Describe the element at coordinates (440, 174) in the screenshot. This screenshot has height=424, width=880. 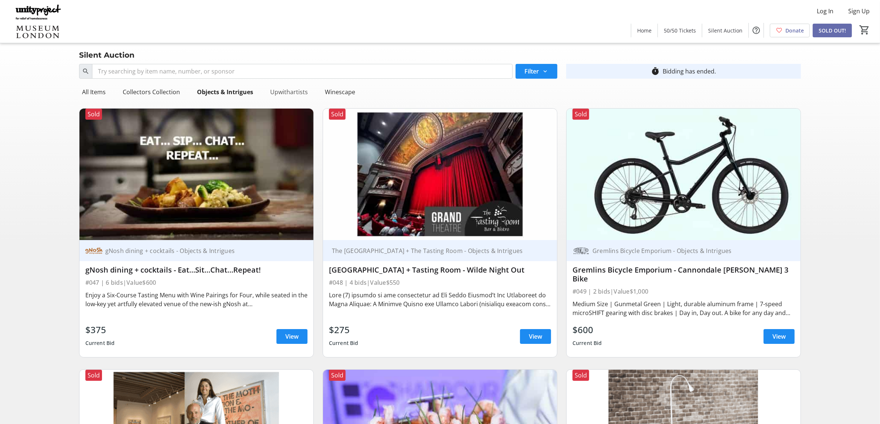
I see `img: Grand Theatre + Tasting Room - Wilde Night Out` at that location.